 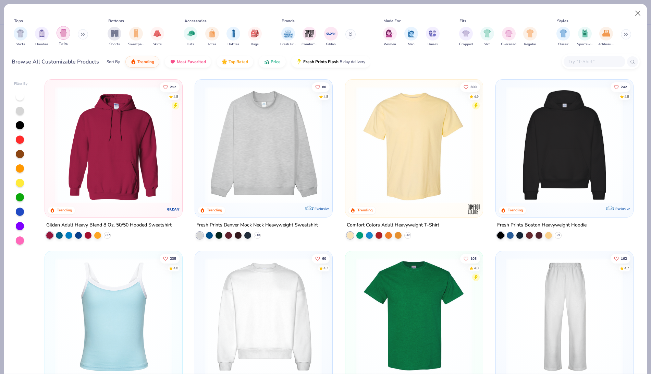 I want to click on div: Styles, so click(x=563, y=21).